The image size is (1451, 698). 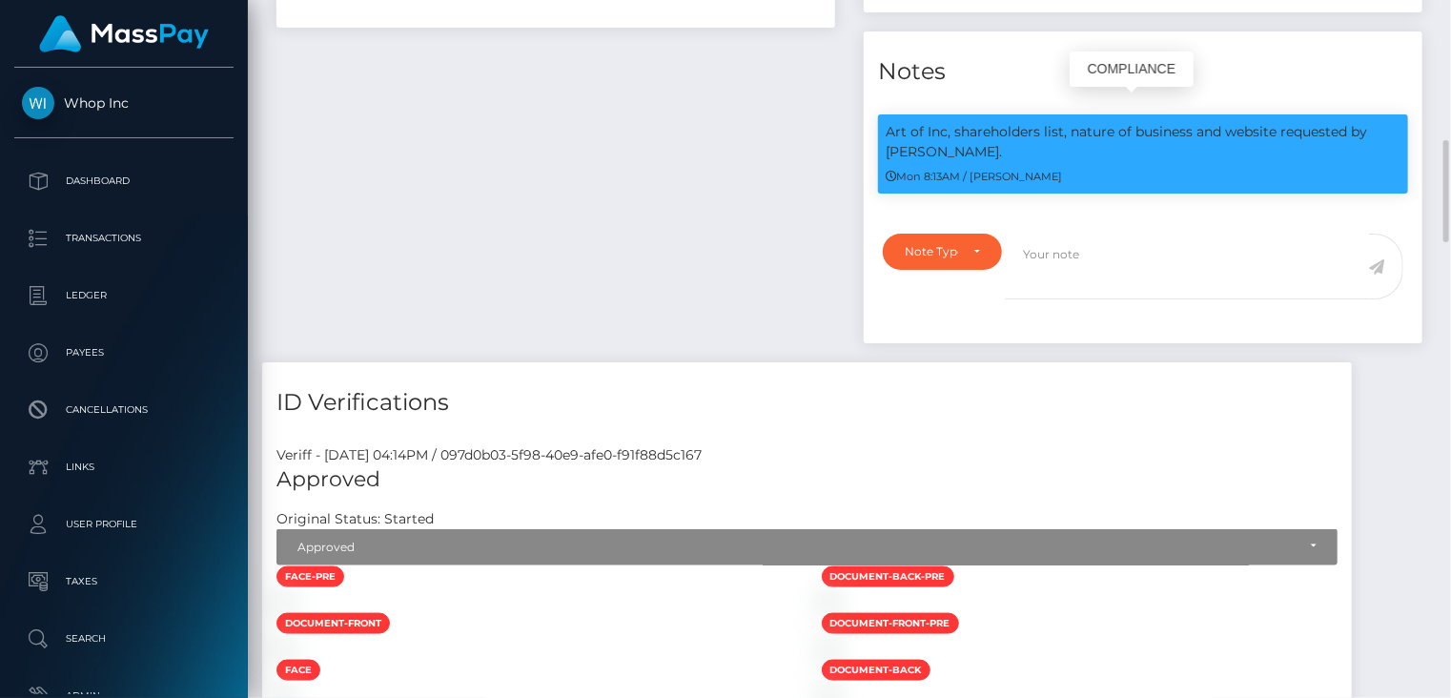 I want to click on a: Payees, so click(x=124, y=353).